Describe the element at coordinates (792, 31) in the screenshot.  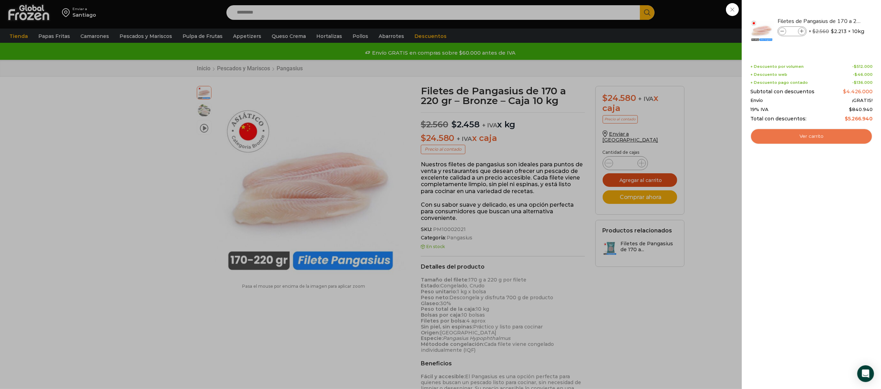
I see `input: Product quantity` at that location.